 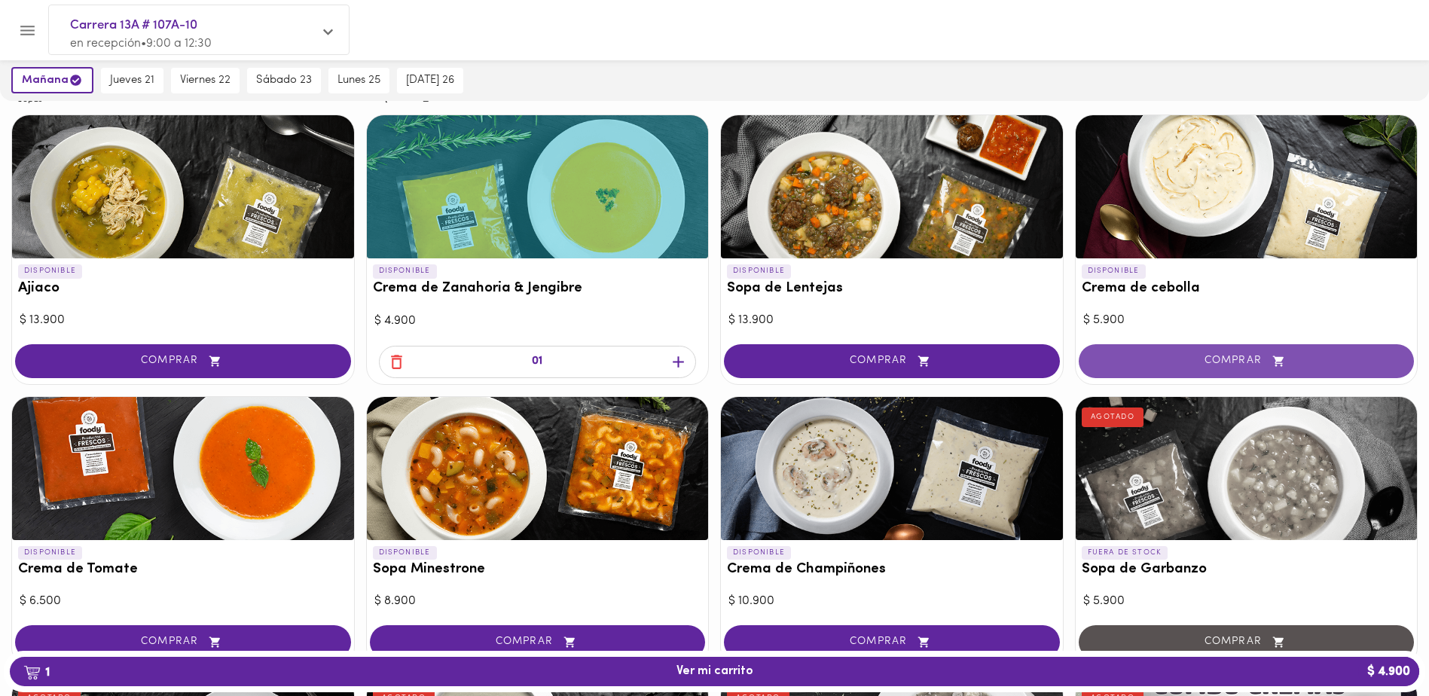 What do you see at coordinates (141, 44) in the screenshot?
I see `span: en recepción • 9:00 a 12:30` at bounding box center [141, 44].